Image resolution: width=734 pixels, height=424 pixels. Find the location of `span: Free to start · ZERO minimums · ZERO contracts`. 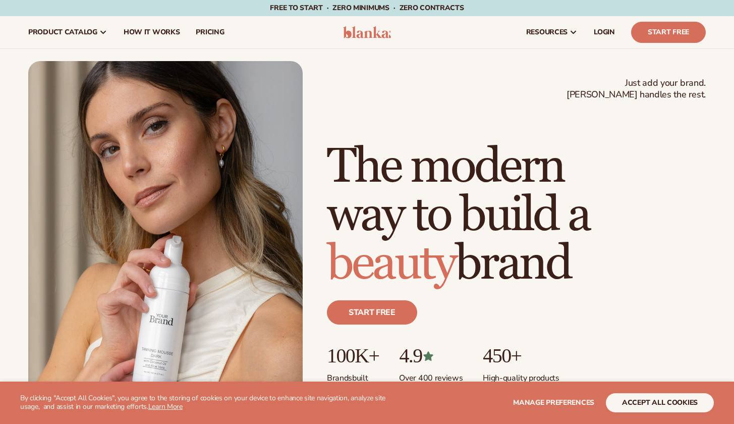

span: Free to start · ZERO minimums · ZERO contracts is located at coordinates (367, 8).